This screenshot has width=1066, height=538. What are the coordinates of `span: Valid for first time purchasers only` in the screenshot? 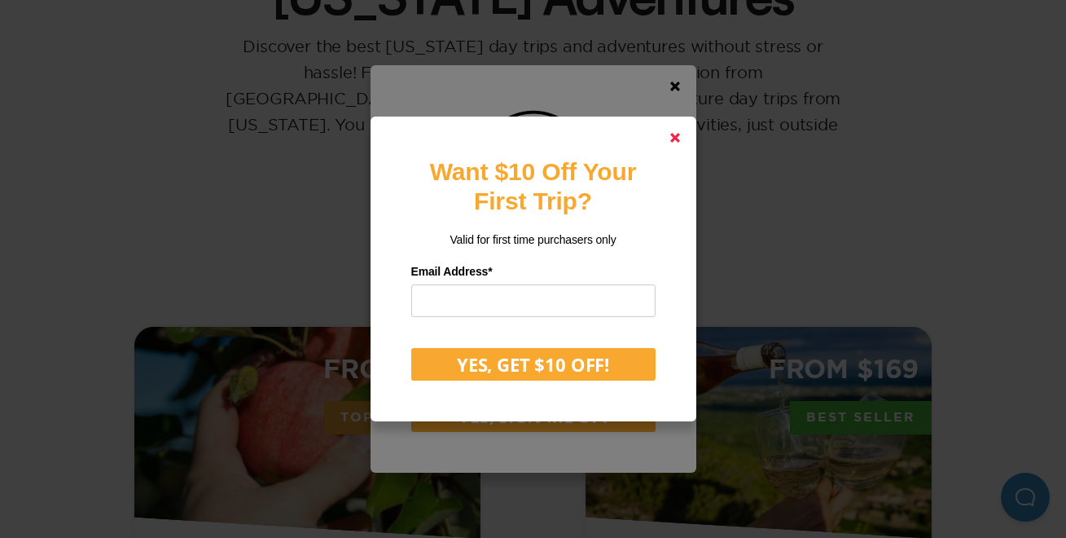 It's located at (533, 239).